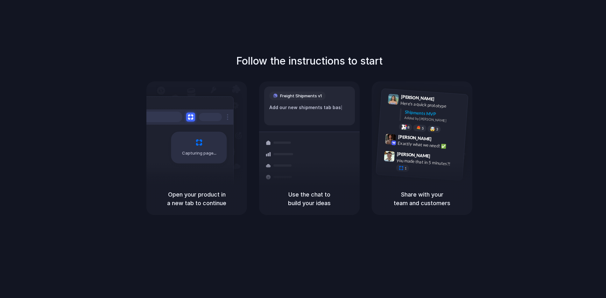  Describe the element at coordinates (200, 153) in the screenshot. I see `span: Capturing page` at that location.